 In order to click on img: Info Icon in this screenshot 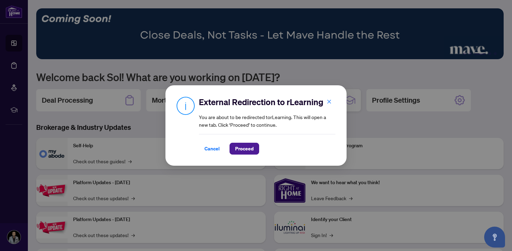, I will do `click(186, 105)`.